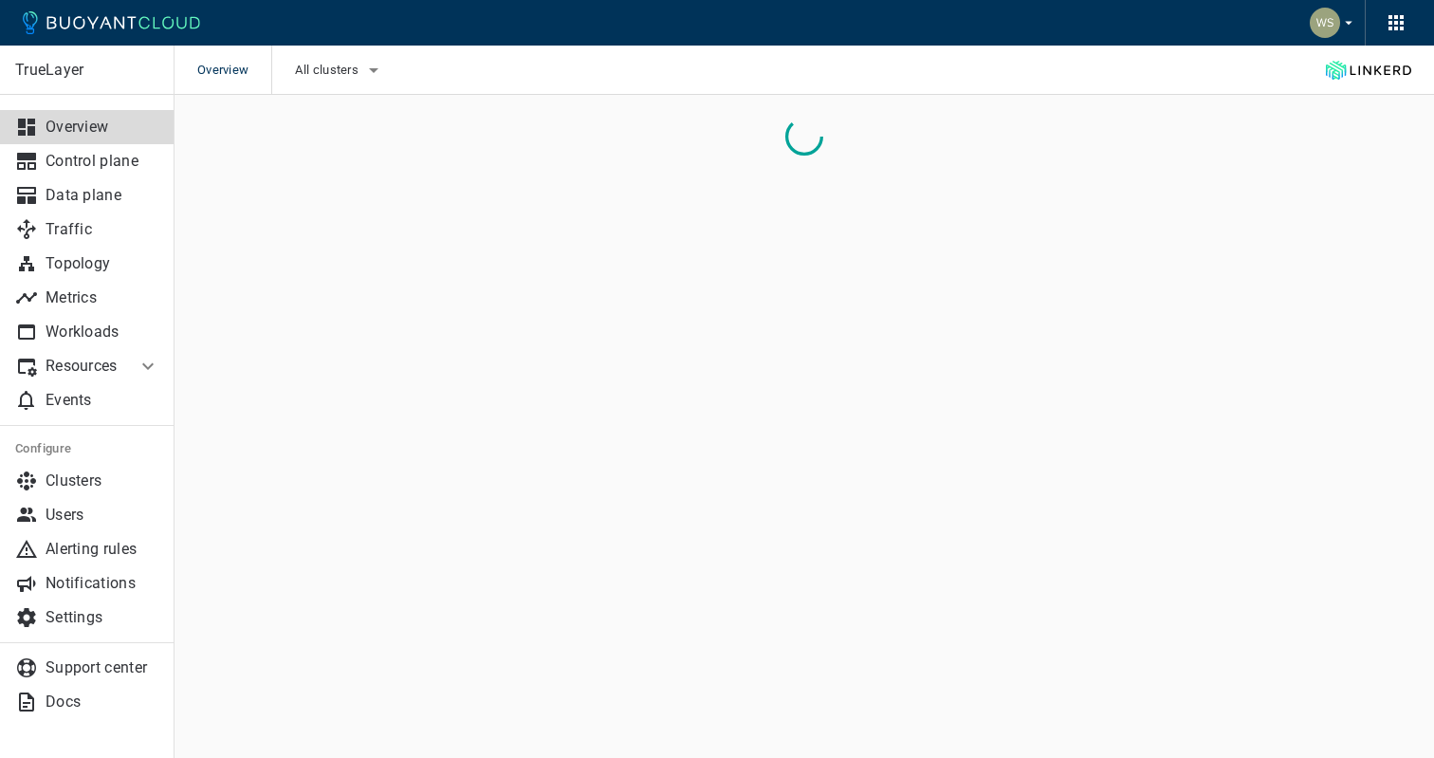 The width and height of the screenshot is (1434, 758). Describe the element at coordinates (102, 400) in the screenshot. I see `p: Events` at that location.